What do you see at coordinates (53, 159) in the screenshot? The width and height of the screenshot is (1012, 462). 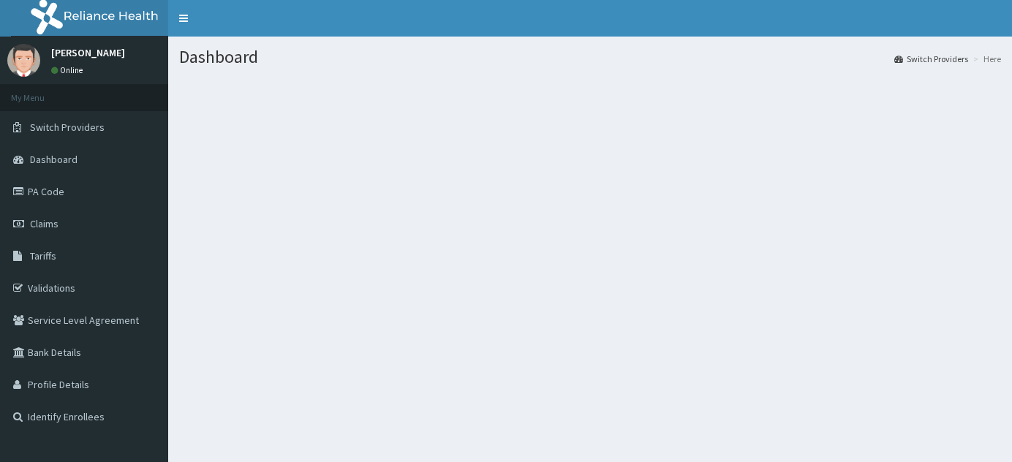 I see `span: Dashboard` at bounding box center [53, 159].